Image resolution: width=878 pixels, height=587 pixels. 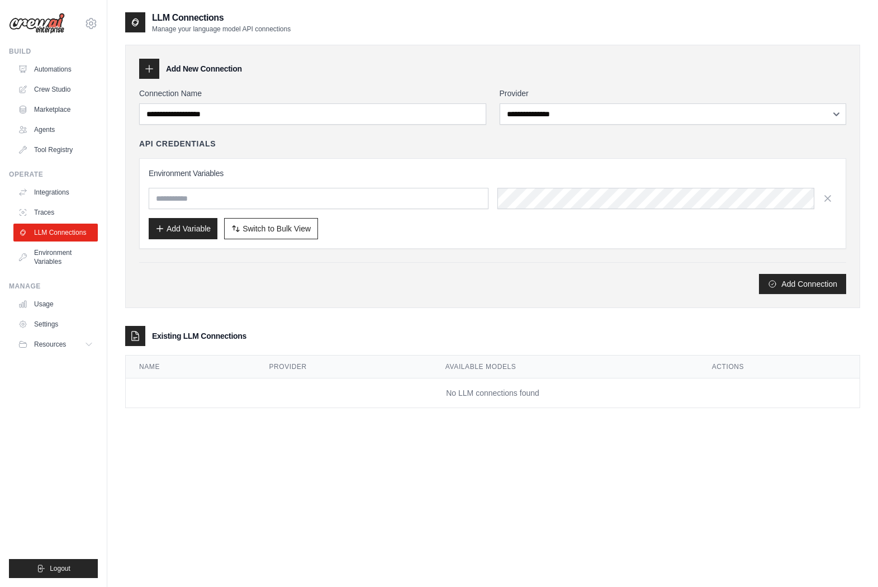 What do you see at coordinates (53, 174) in the screenshot?
I see `div: Operate` at bounding box center [53, 174].